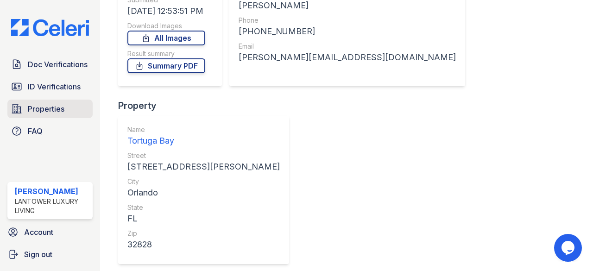 Image resolution: width=593 pixels, height=271 pixels. What do you see at coordinates (50, 255) in the screenshot?
I see `button: Sign out` at bounding box center [50, 255].